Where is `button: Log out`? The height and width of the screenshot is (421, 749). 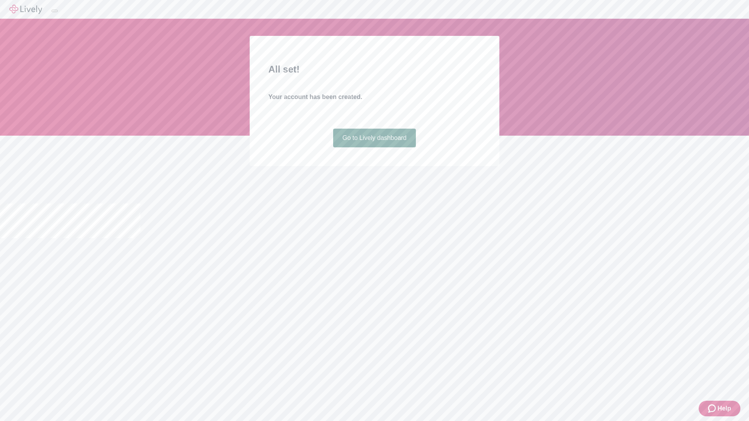
button: Log out is located at coordinates (55, 11).